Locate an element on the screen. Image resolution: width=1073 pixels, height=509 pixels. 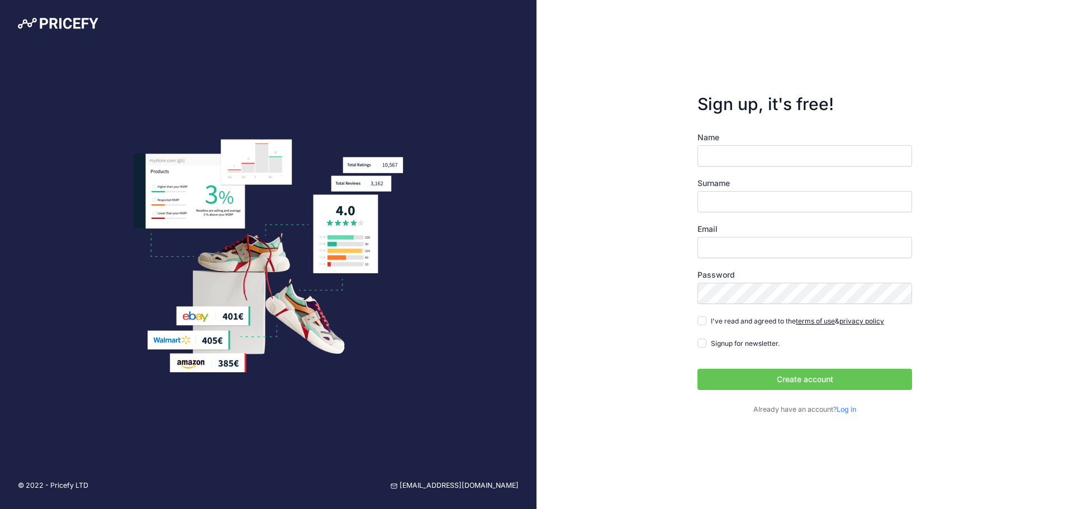
p: © 2022 - Pricefy LTD is located at coordinates (53, 486).